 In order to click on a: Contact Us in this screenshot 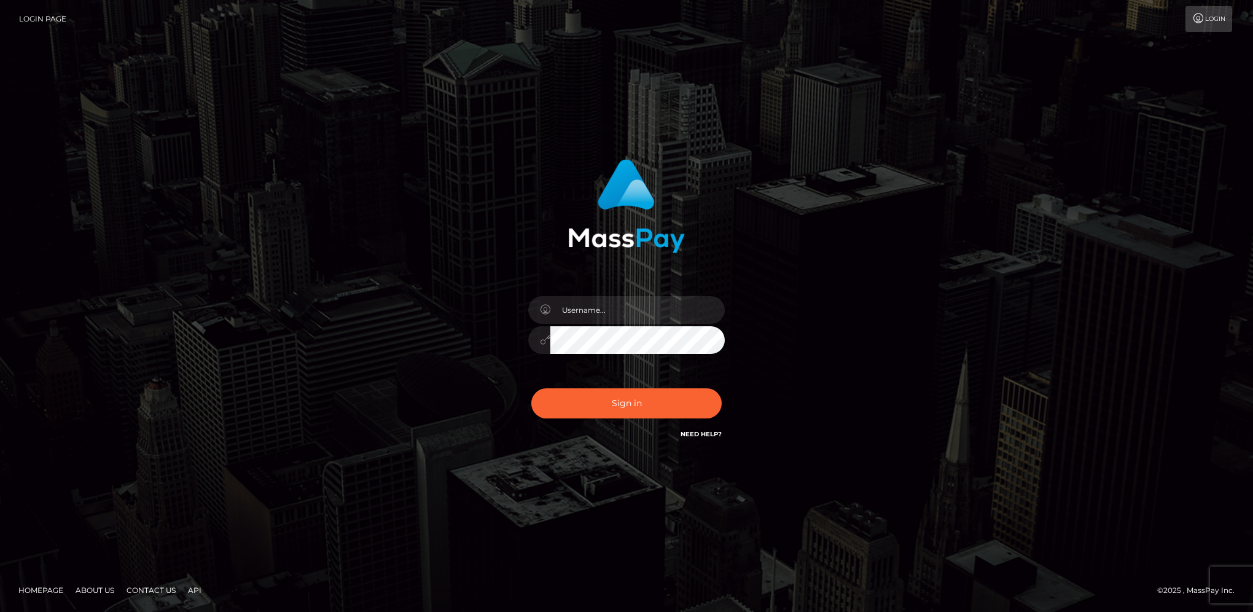, I will do `click(151, 589)`.